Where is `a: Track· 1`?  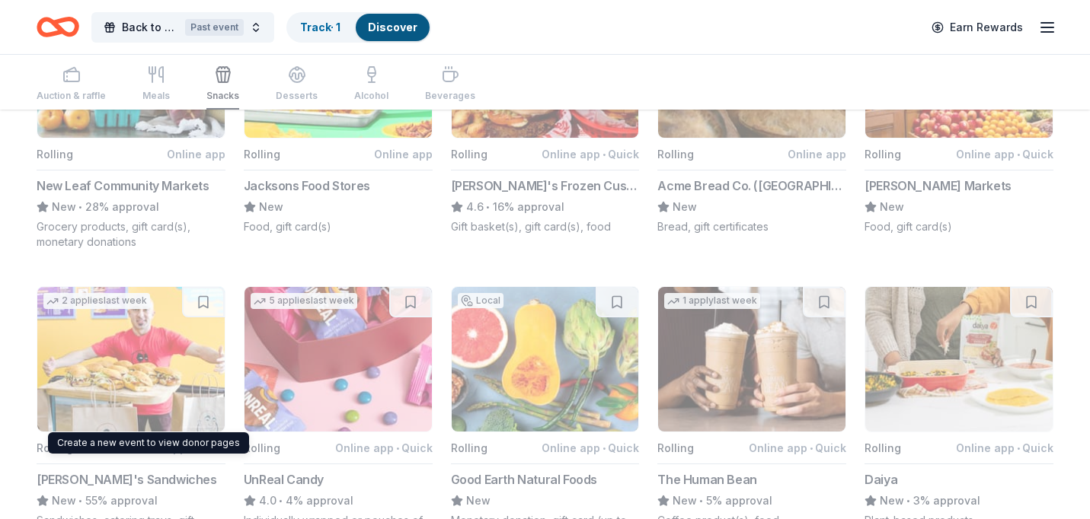 a: Track· 1 is located at coordinates (320, 27).